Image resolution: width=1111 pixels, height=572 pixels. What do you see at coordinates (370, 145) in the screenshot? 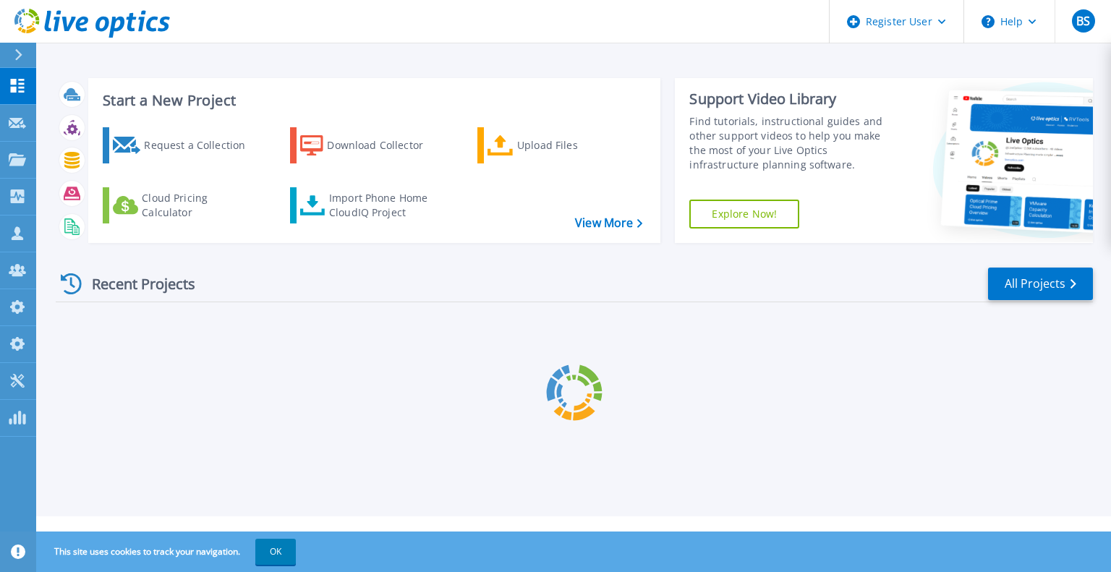
I see `a: Download Collector` at bounding box center [370, 145].